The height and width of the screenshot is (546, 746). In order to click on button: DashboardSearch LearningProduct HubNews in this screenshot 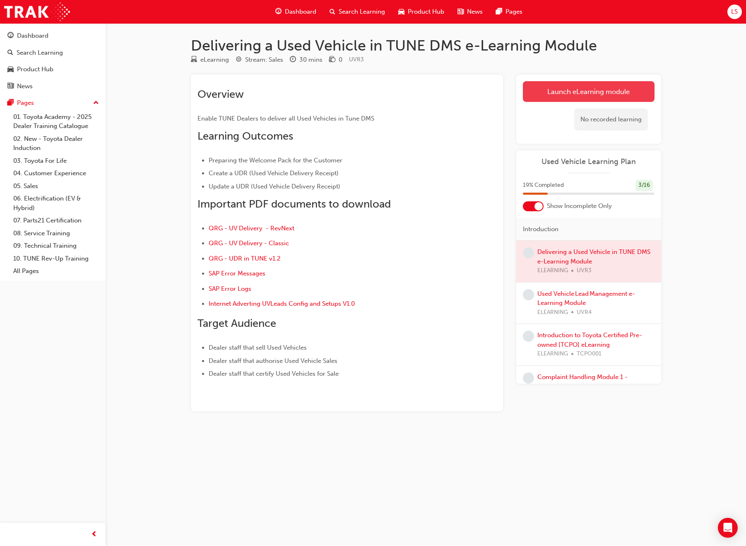, I will do `click(53, 61)`.